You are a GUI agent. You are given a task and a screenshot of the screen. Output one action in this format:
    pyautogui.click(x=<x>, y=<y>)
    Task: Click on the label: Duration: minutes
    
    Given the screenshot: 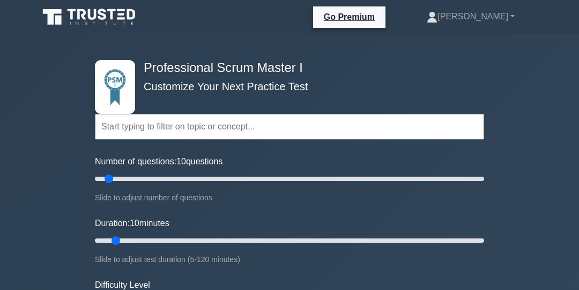 What is the action you would take?
    pyautogui.click(x=132, y=223)
    